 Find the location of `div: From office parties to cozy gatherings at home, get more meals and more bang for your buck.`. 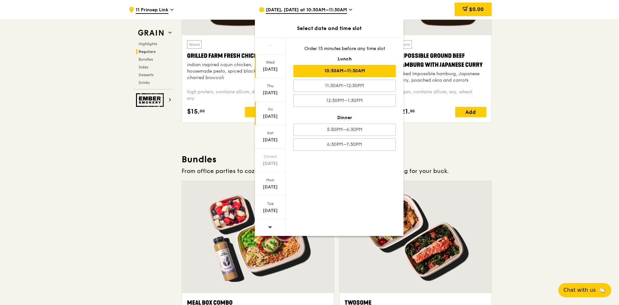

div: From office parties to cozy gatherings at home, get more meals and more bang for your buck. is located at coordinates (337, 171).